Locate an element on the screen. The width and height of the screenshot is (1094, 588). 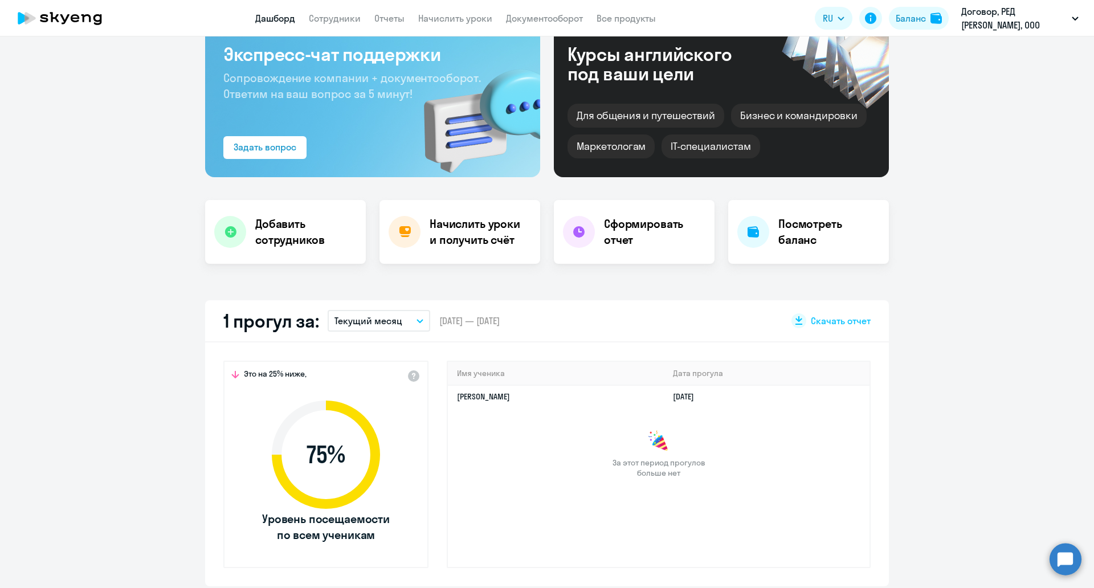
span: Скачать отчет is located at coordinates (841, 321).